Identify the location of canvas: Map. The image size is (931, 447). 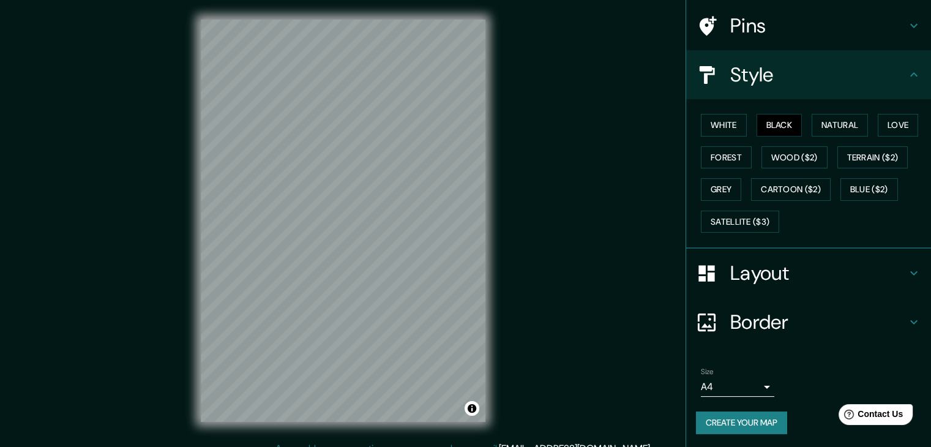
(343, 220).